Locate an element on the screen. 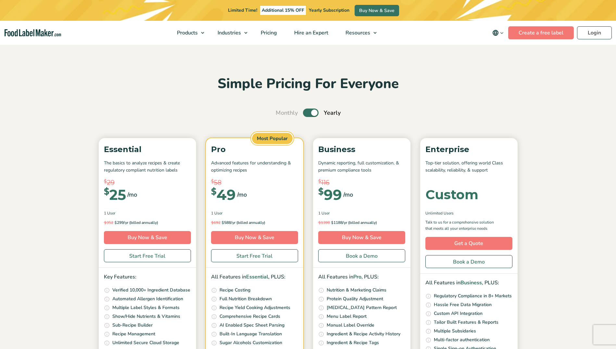  span: Industries is located at coordinates (229, 33).